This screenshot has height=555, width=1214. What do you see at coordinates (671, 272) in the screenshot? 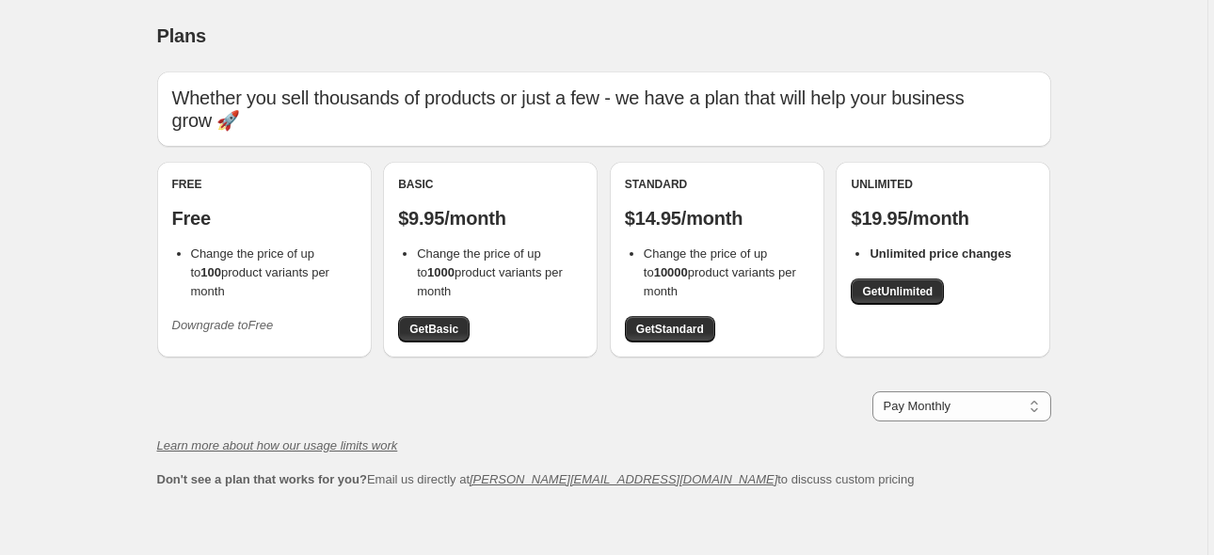
I see `b: 10000` at bounding box center [671, 272].